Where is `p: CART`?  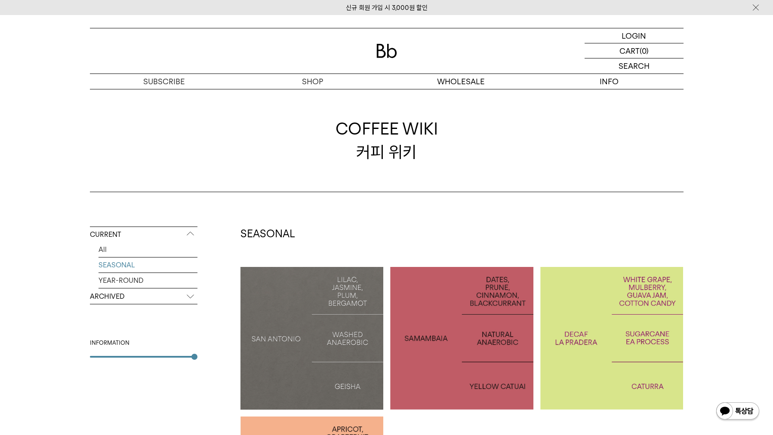 p: CART is located at coordinates (629, 51).